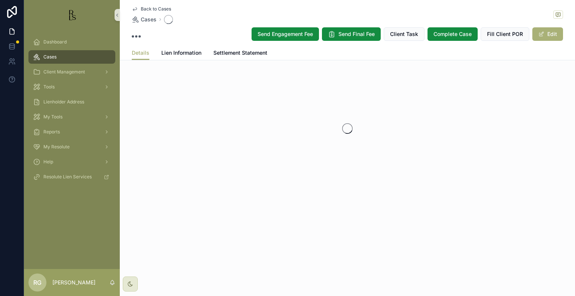 This screenshot has height=296, width=575. Describe the element at coordinates (140, 53) in the screenshot. I see `a: Details` at that location.